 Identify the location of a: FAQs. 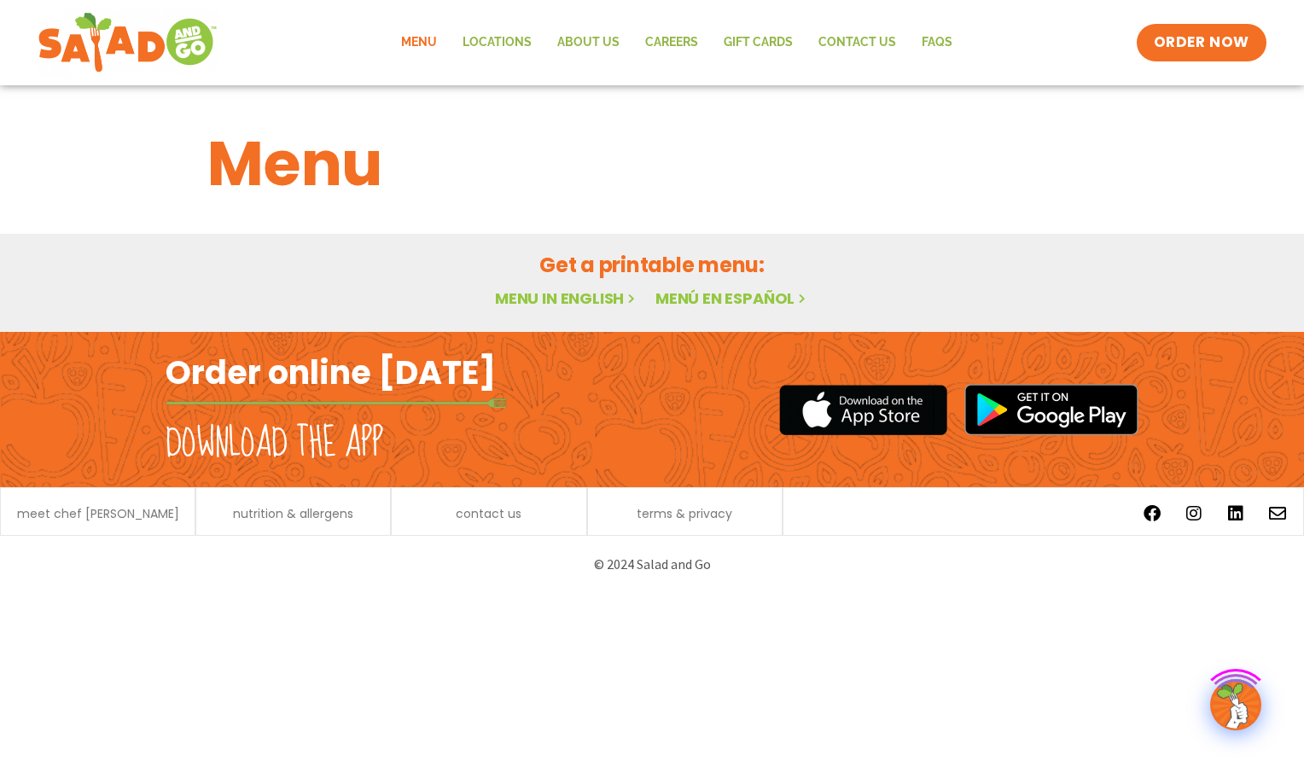
(937, 43).